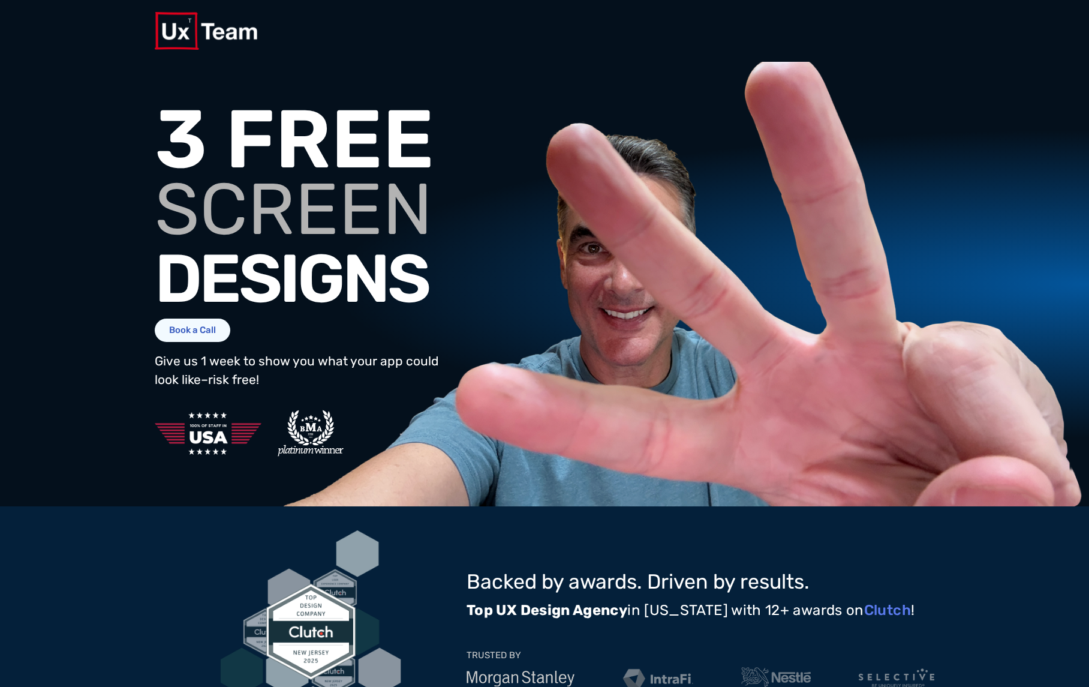  What do you see at coordinates (494, 655) in the screenshot?
I see `p: TRUSTED BY` at bounding box center [494, 655].